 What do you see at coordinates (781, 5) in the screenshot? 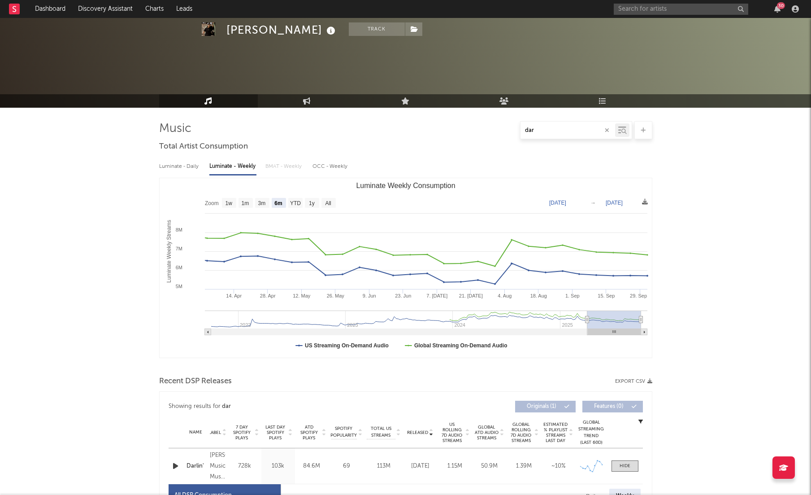
I see `div: 30` at bounding box center [781, 5].